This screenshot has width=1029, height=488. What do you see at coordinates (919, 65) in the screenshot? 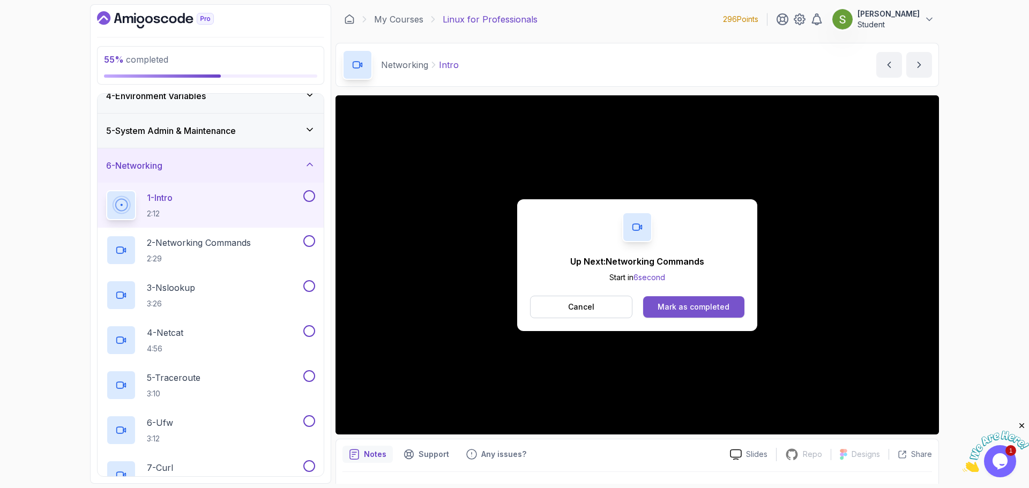
I see `button: next content` at bounding box center [919, 65].